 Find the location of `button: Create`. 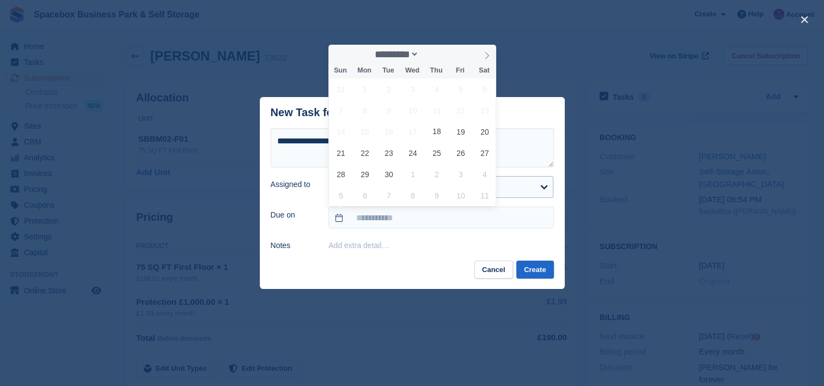

button: Create is located at coordinates (535, 269).